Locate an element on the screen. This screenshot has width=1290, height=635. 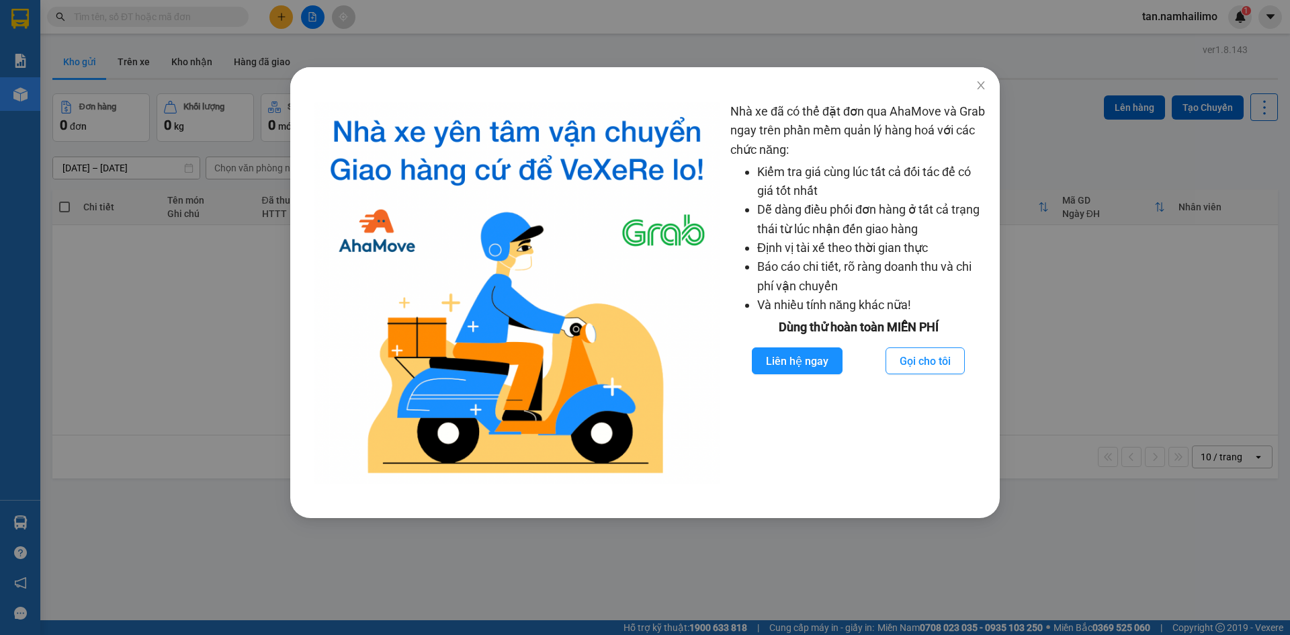
li: Báo cáo chi tiết, rõ ràng doanh thu và chi phí vận chuyển is located at coordinates (871, 276).